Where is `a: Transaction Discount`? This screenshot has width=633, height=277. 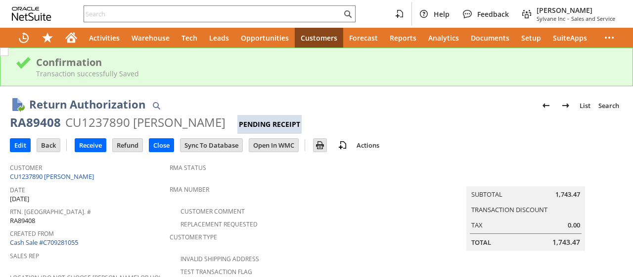 a: Transaction Discount is located at coordinates (510, 209).